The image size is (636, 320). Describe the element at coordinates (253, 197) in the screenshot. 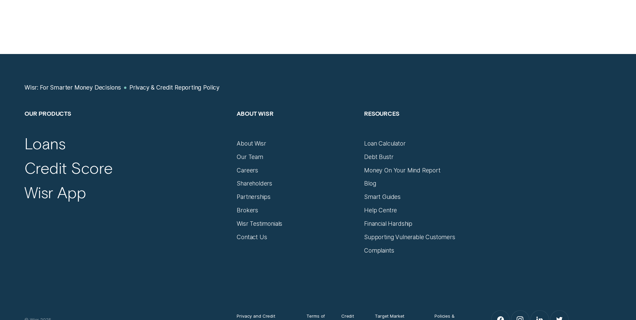

I see `div: Partnerships` at that location.